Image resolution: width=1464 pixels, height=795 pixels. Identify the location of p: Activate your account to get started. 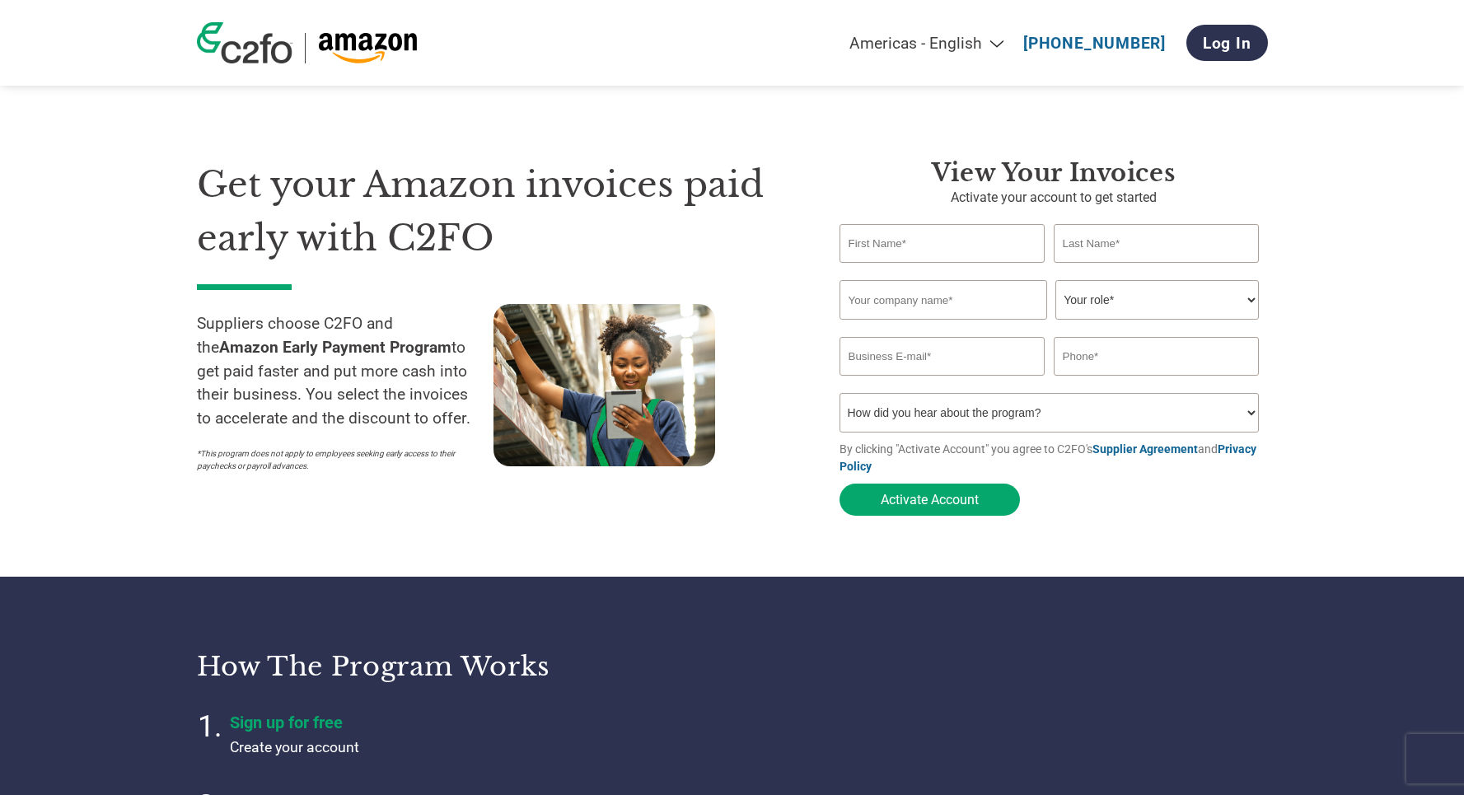
(1054, 198).